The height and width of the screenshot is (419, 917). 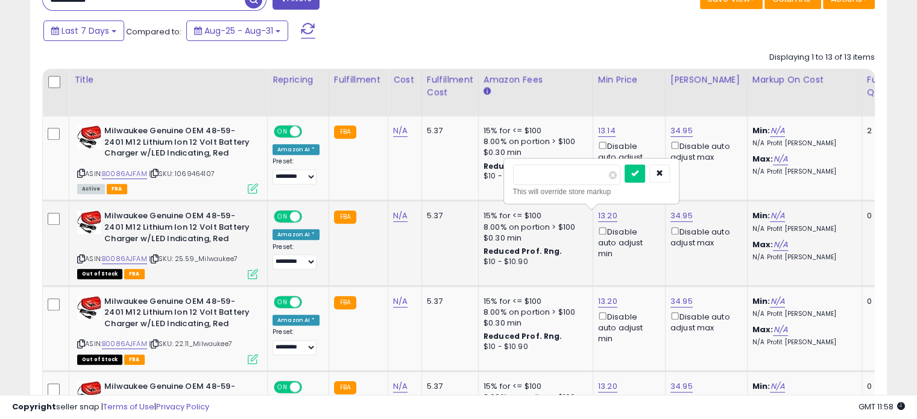 What do you see at coordinates (450, 86) in the screenshot?
I see `div: Fulfillment Cost` at bounding box center [450, 86].